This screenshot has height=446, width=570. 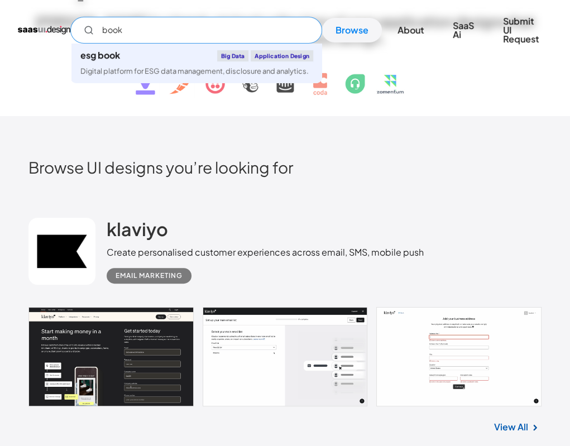 I want to click on div: Application Design, so click(x=282, y=56).